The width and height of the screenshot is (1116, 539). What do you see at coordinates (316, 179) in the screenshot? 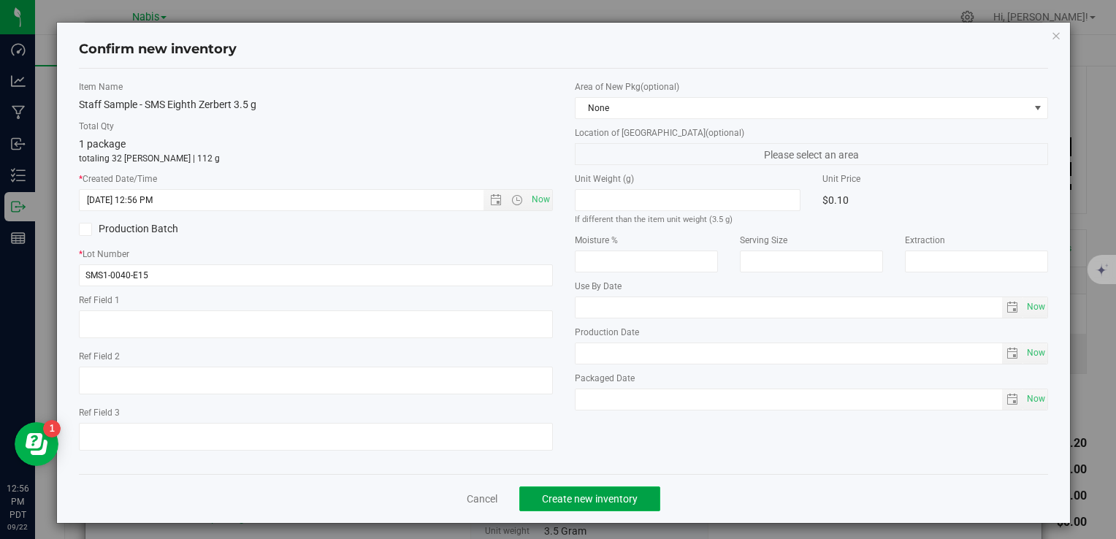
I see `label: Created Date/Time` at bounding box center [316, 179].